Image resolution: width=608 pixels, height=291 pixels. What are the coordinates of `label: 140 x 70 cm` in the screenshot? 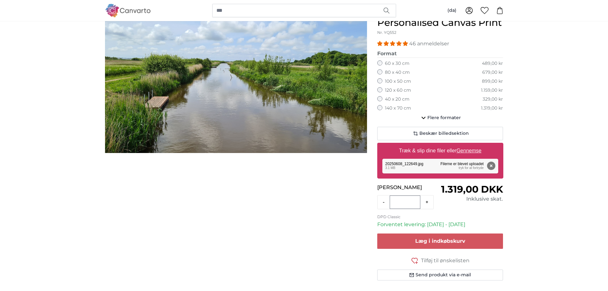 It's located at (398, 108).